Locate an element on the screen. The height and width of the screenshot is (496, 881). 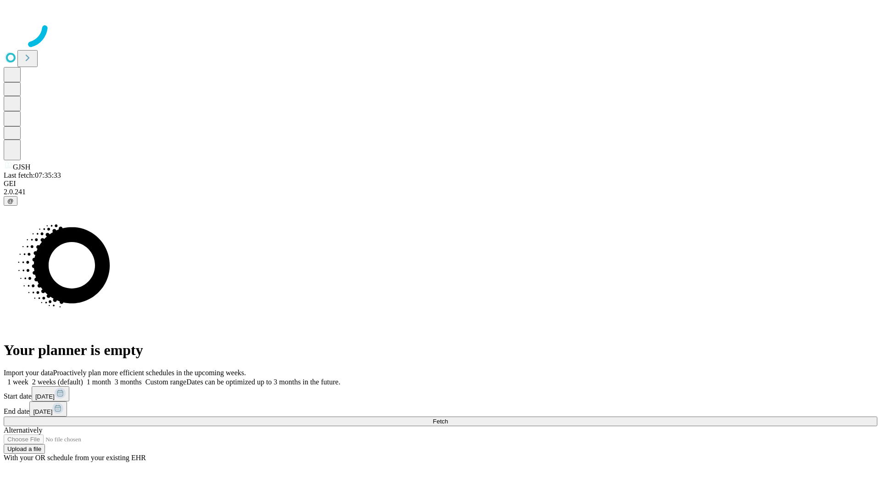
span: Import your data is located at coordinates (28, 372).